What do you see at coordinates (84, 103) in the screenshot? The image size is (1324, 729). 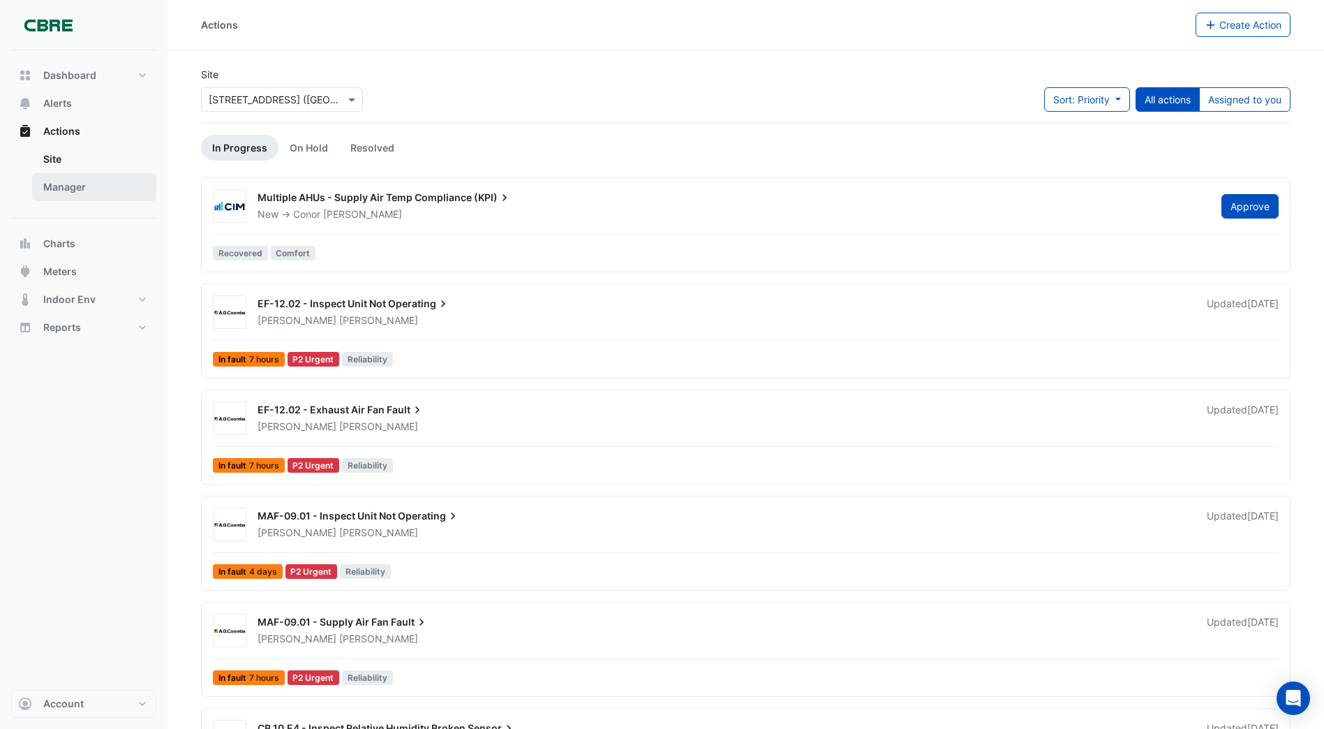 I see `button: Alerts` at bounding box center [84, 103].